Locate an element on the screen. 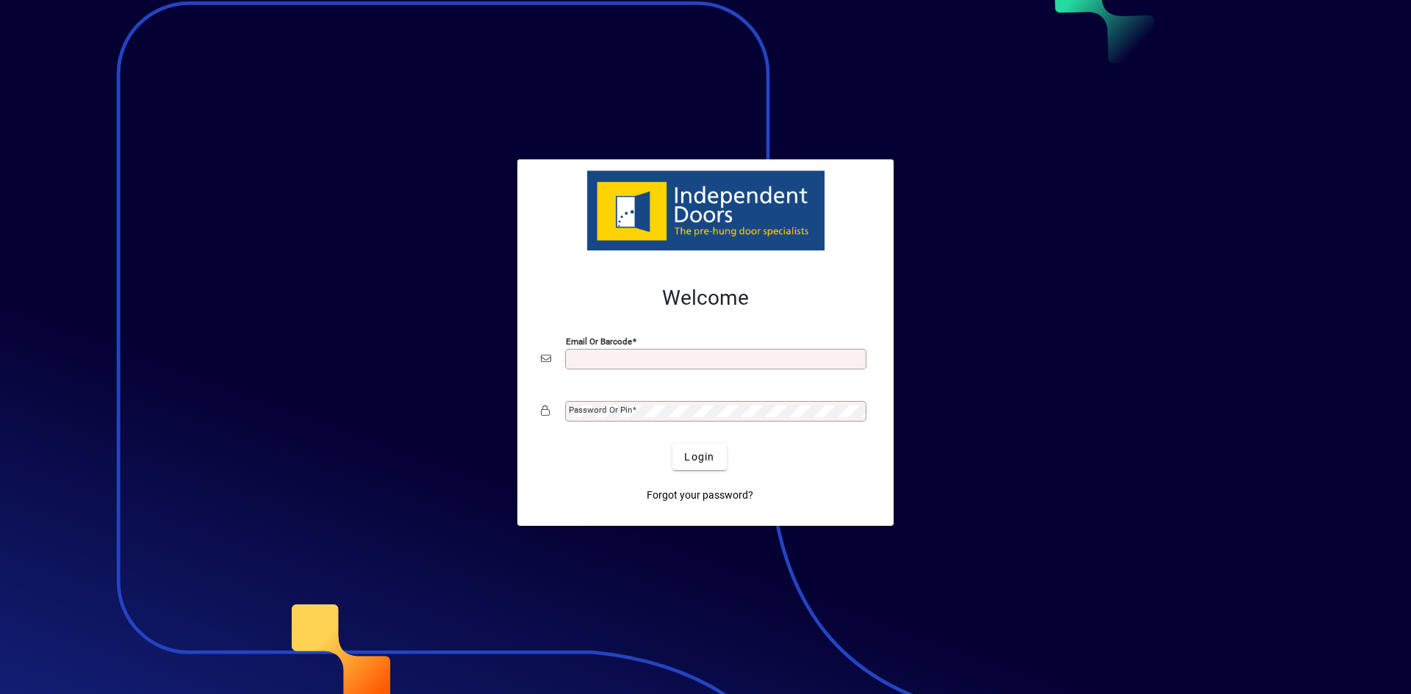  h2: Welcome is located at coordinates (705, 298).